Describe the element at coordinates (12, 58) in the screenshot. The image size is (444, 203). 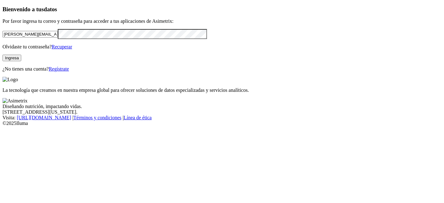
I see `button: Ingresa` at that location.